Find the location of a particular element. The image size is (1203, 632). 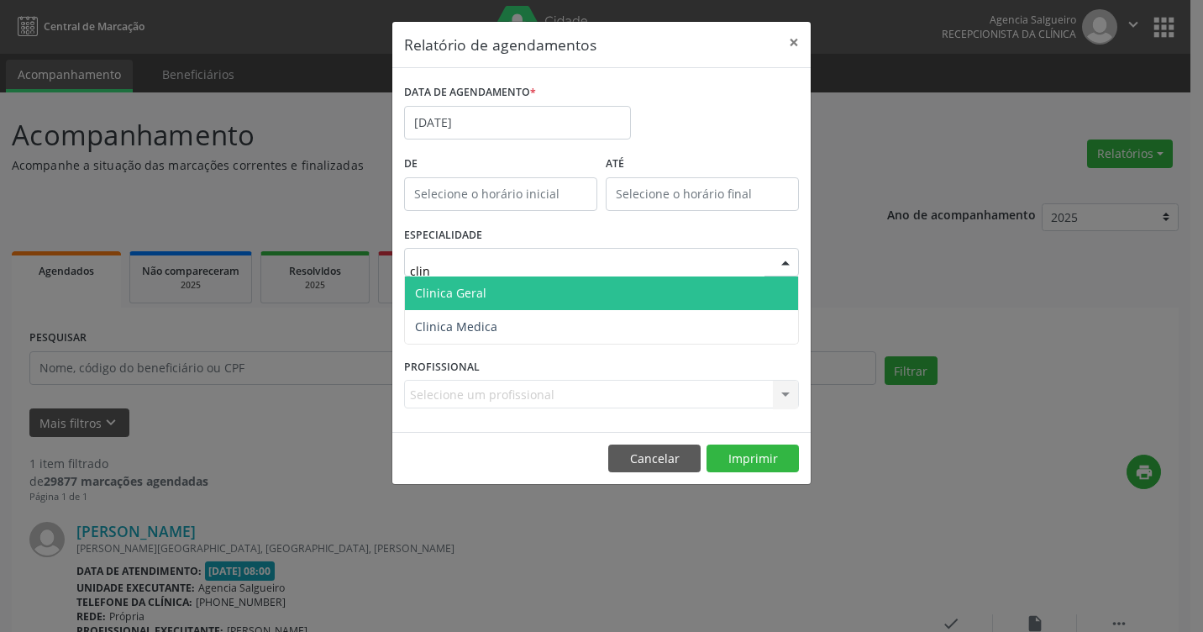

button: Cancelar is located at coordinates (654, 459).